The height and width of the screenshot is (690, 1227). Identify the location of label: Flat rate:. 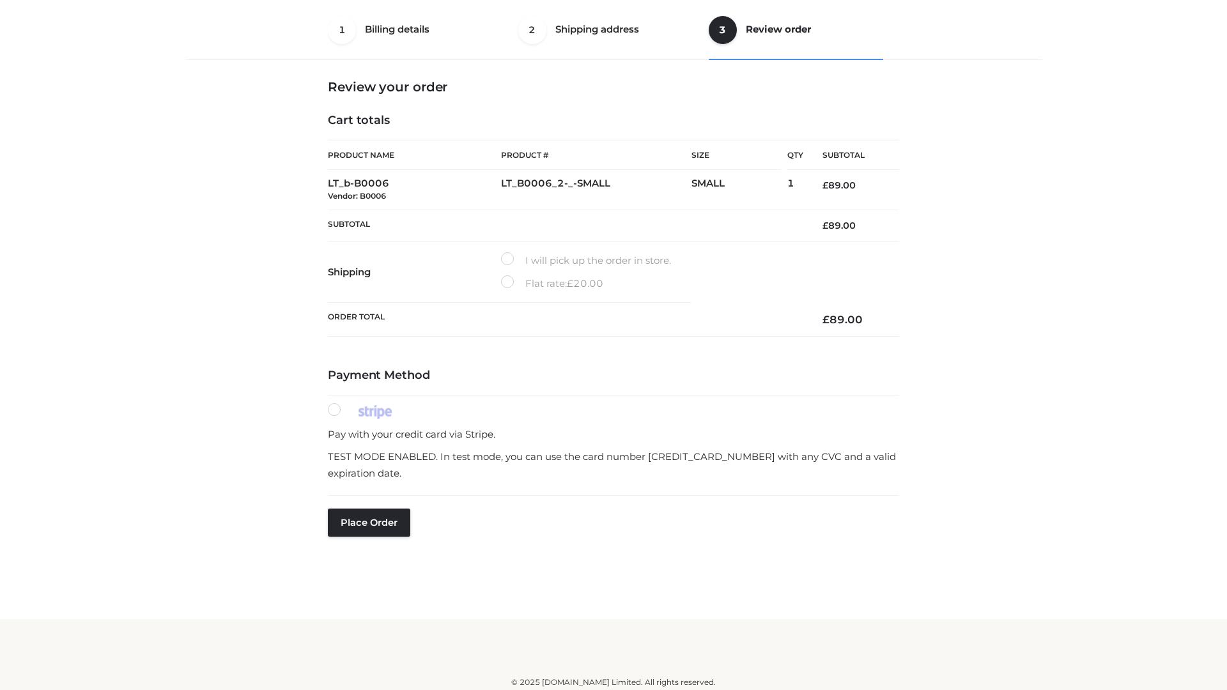
(552, 284).